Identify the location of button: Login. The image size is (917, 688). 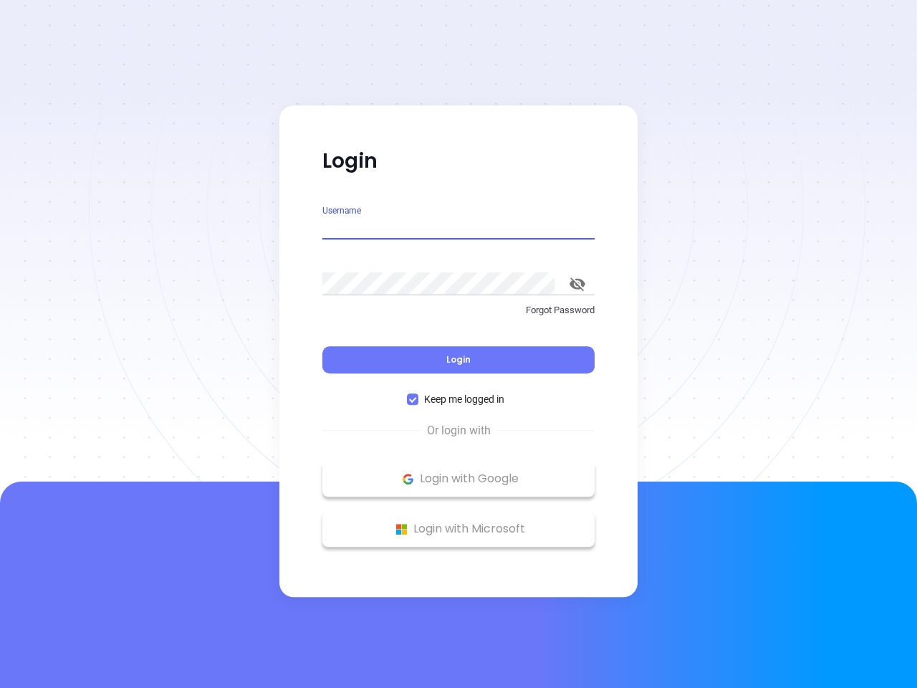
(458, 360).